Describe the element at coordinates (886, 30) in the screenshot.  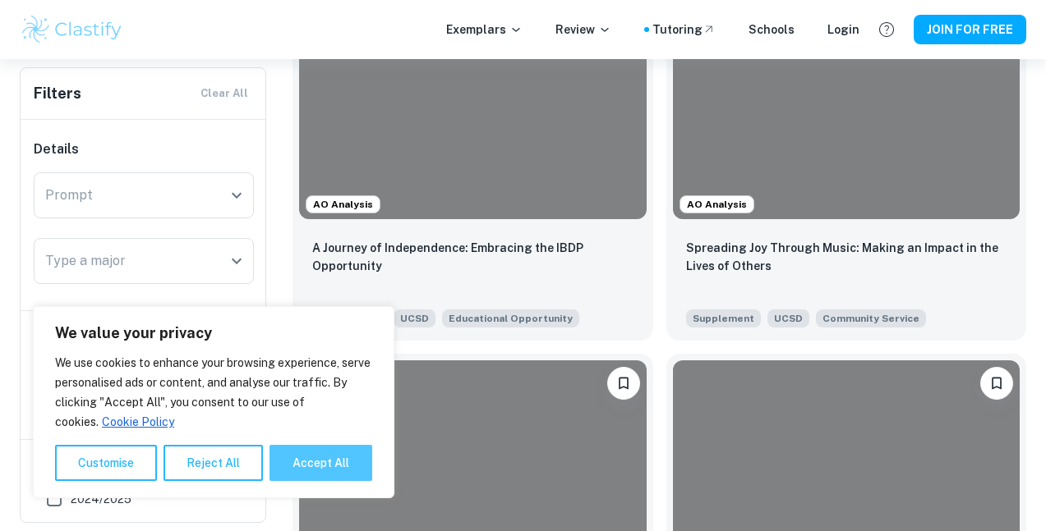
I see `button: Help and Feedback` at that location.